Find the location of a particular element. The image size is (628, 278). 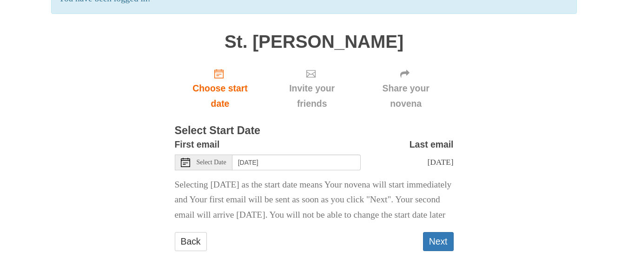

span: Choose start date is located at coordinates (220, 96).